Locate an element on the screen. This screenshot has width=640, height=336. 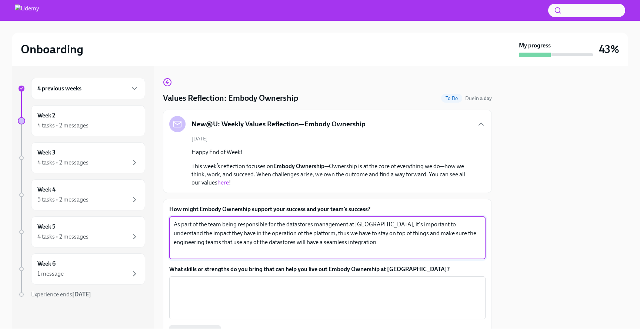
span: To Do is located at coordinates (451, 98).